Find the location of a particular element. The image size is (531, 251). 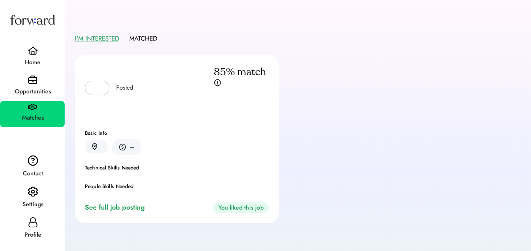

img: contact.svg is located at coordinates (33, 160).